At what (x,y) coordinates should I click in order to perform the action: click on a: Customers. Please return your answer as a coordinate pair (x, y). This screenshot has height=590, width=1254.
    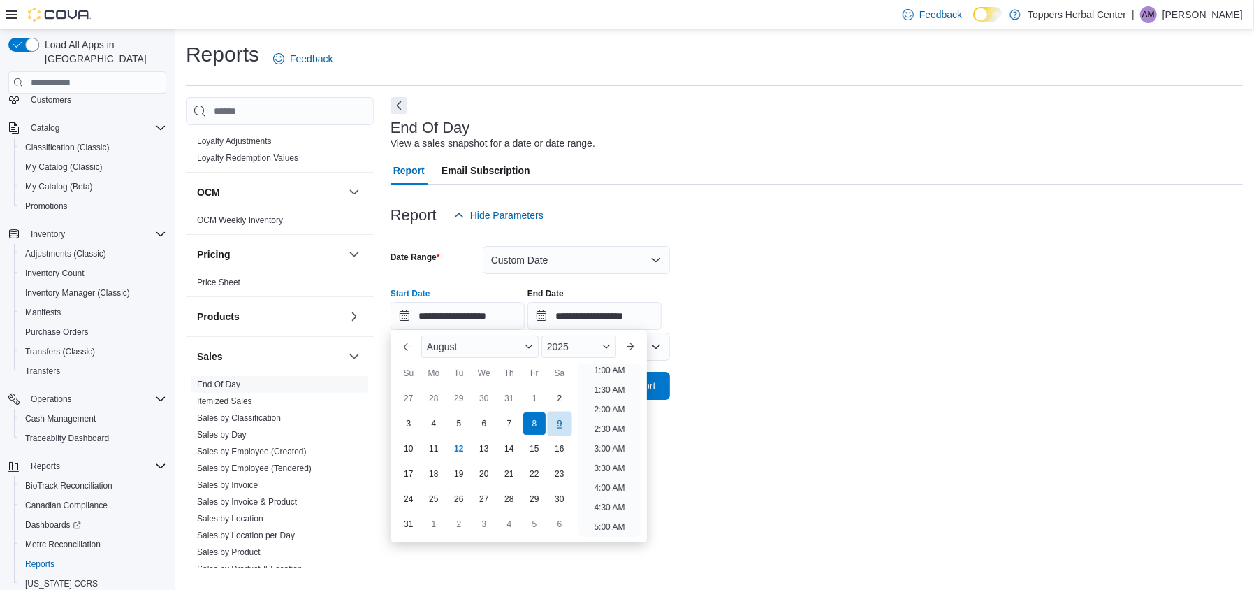
    Looking at the image, I should click on (51, 100).